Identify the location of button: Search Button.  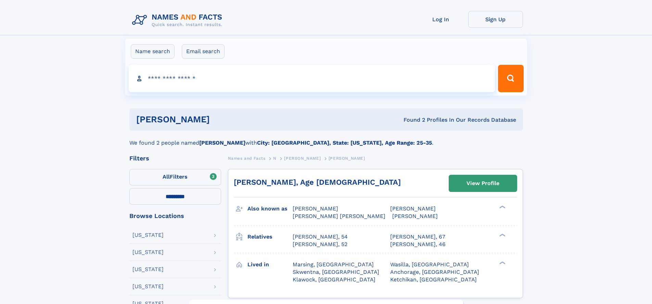
(511, 78).